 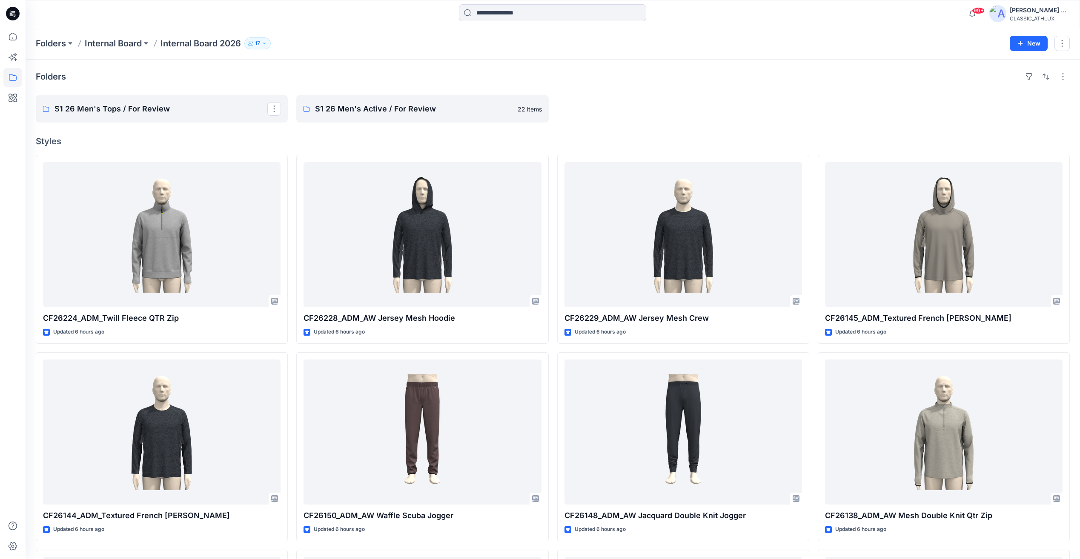 I want to click on button: New, so click(x=1028, y=43).